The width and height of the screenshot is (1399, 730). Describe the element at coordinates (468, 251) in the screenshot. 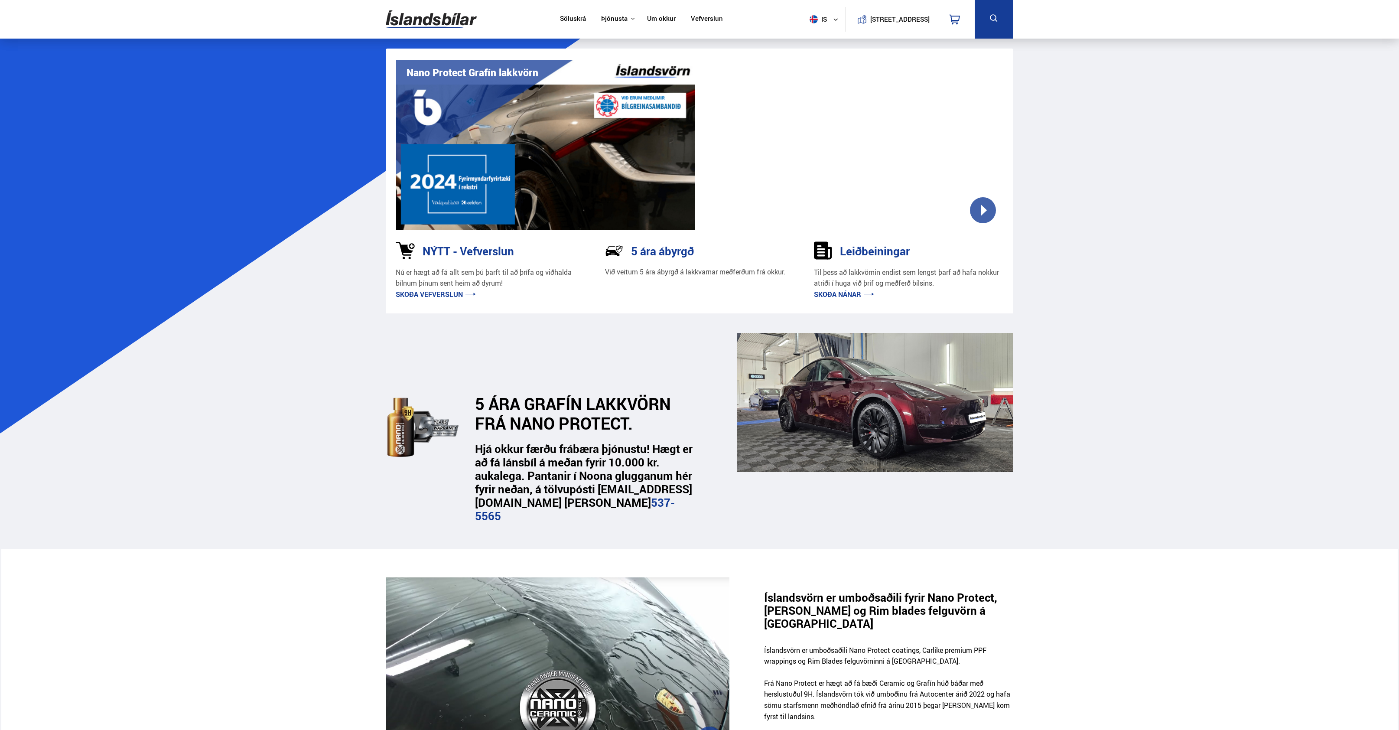

I see `h3: NÝTT - Vefverslun` at that location.